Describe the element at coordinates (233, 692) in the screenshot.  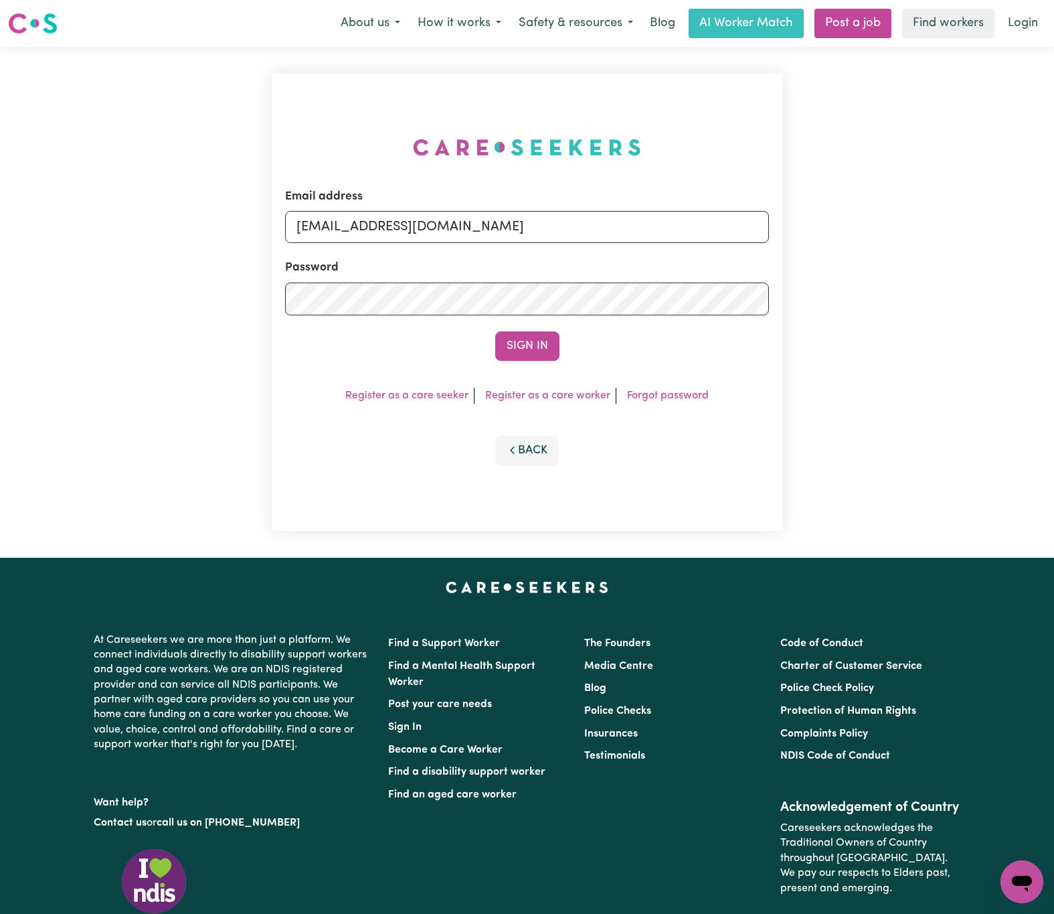
I see `p: At Careseekers we are more than just a platform. We connect individuals directly to disability su...` at that location.